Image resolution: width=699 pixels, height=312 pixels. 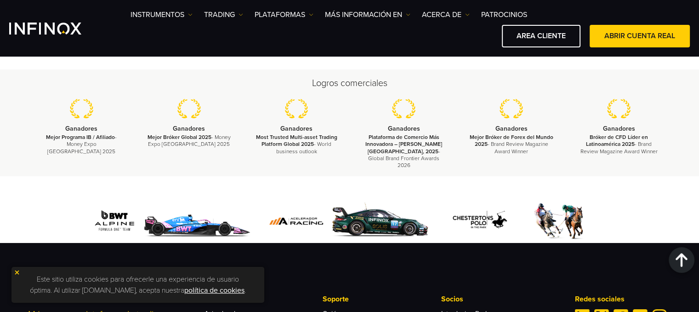 What do you see at coordinates (179, 137) in the screenshot?
I see `strong: Mejor Bróker Global 2025` at bounding box center [179, 137].